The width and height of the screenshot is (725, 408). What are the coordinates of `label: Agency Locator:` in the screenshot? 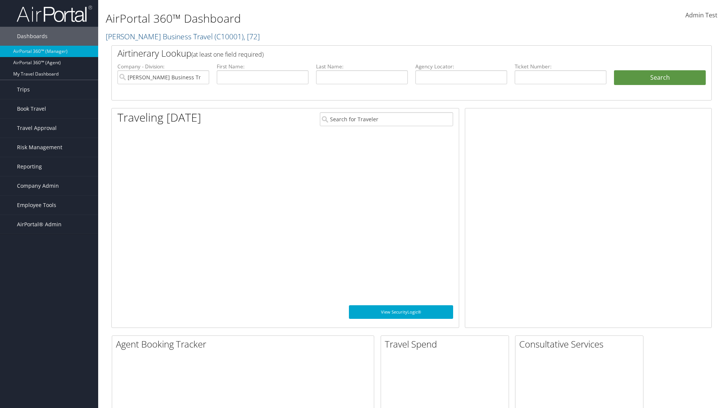 It's located at (461, 66).